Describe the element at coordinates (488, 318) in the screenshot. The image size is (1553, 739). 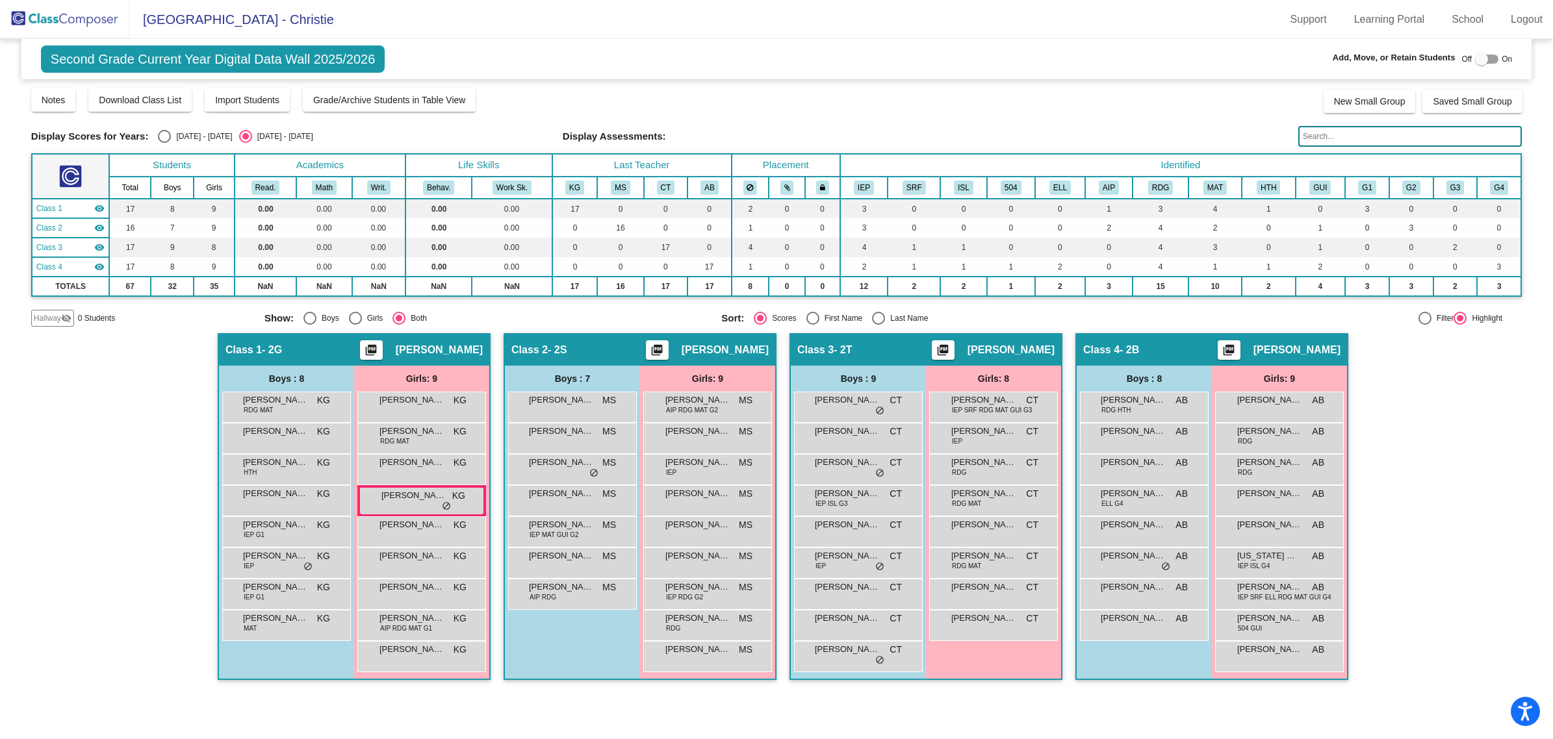
I see `mat-radio-group: Select an option` at that location.